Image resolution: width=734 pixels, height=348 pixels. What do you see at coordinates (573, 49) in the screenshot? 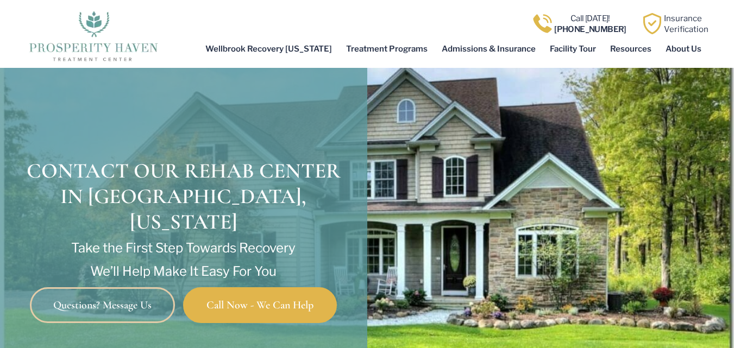
I see `a: Facility Tour` at bounding box center [573, 49].